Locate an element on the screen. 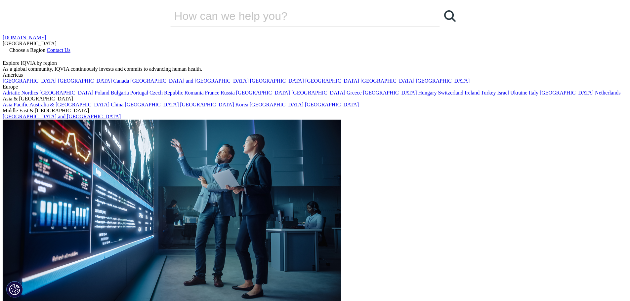 The height and width of the screenshot is (301, 630). div: As a global community, IQVIA continuously invests and commits to advancing human health. is located at coordinates (315, 69).